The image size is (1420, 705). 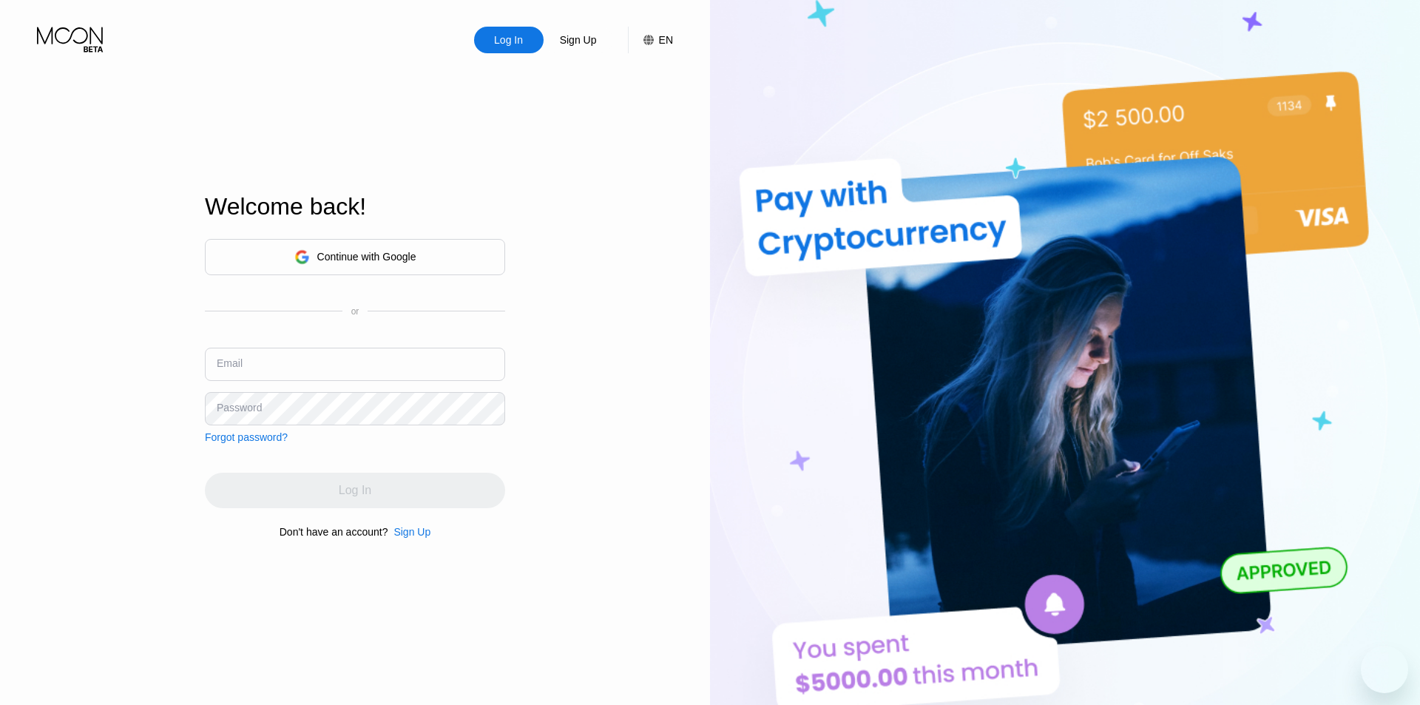 I want to click on div: or, so click(x=355, y=311).